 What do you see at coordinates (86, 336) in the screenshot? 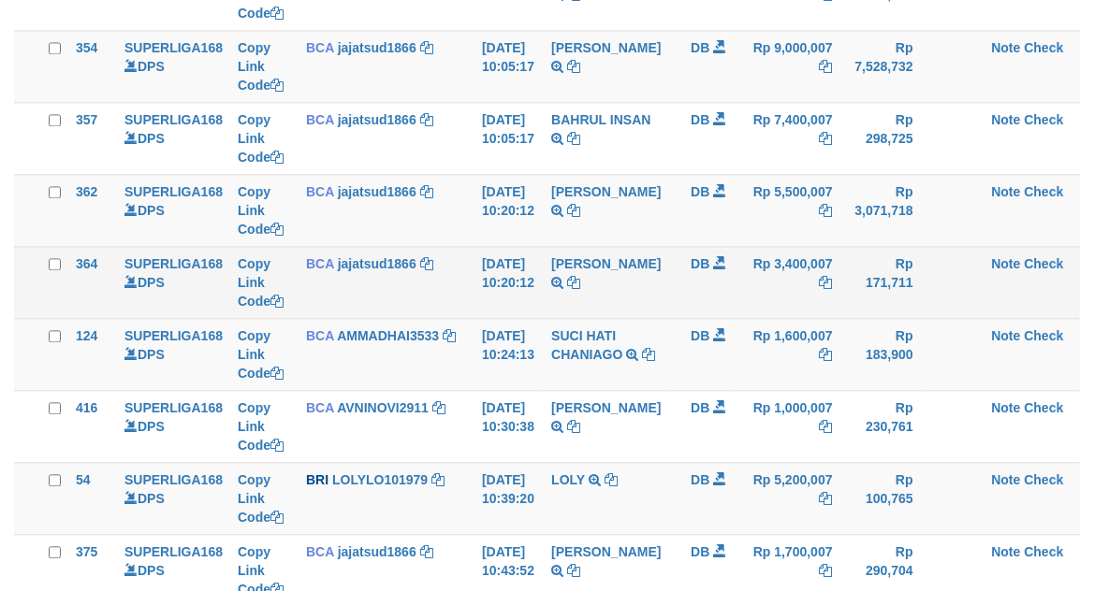
I see `span: 124` at bounding box center [86, 336].